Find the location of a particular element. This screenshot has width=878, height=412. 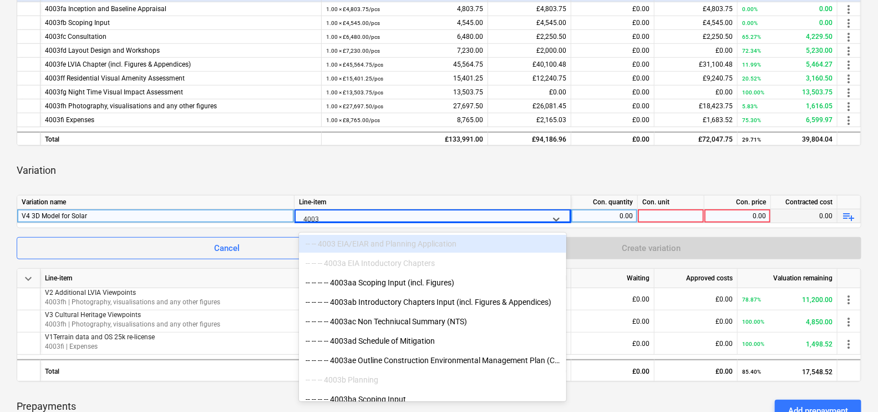

div: 17,548.52 is located at coordinates (787, 371).